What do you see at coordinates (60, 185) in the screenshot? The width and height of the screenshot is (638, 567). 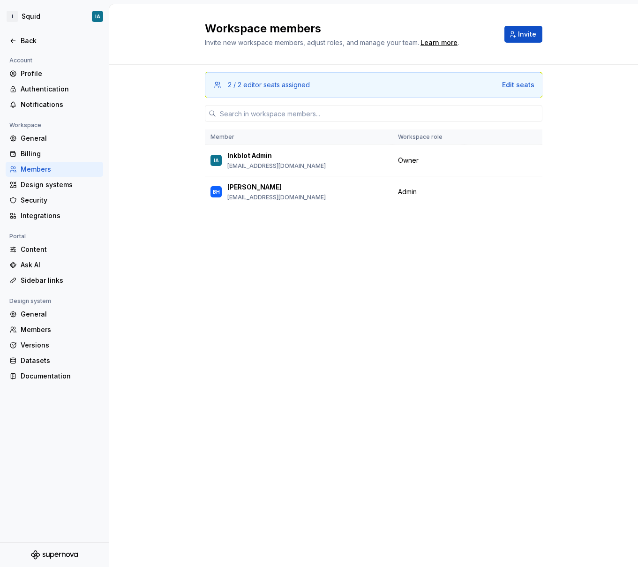 I see `div: Design systems` at bounding box center [60, 185].